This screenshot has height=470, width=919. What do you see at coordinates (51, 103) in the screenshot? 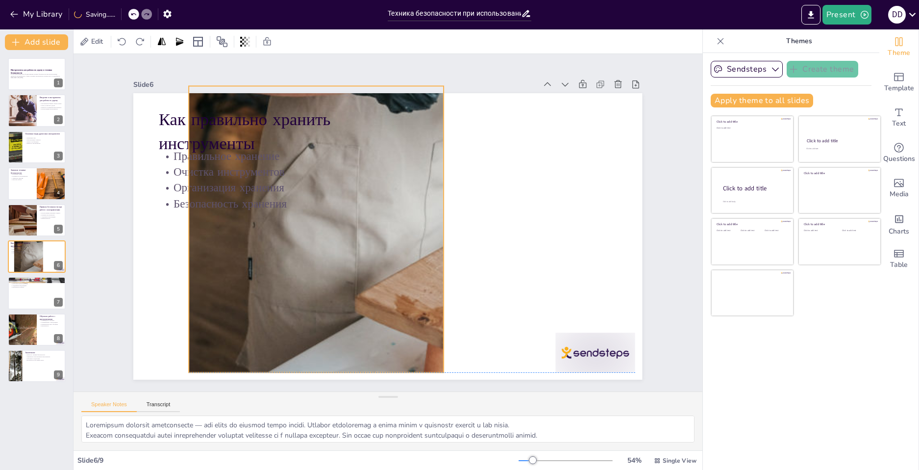
I see `p: Инструменты бывают разных типов` at bounding box center [51, 103].